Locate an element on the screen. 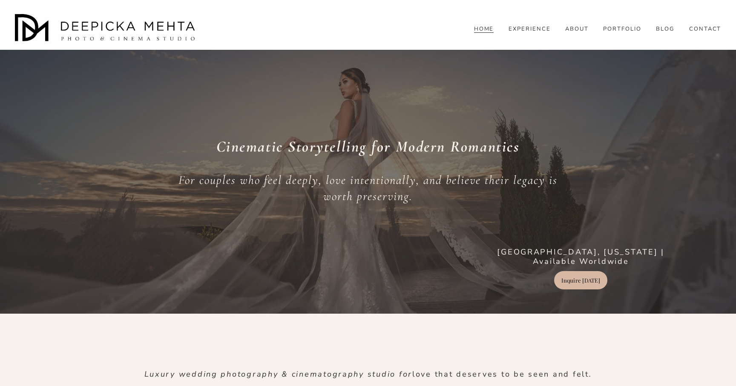 The image size is (736, 386). span: BLOG is located at coordinates (665, 29).